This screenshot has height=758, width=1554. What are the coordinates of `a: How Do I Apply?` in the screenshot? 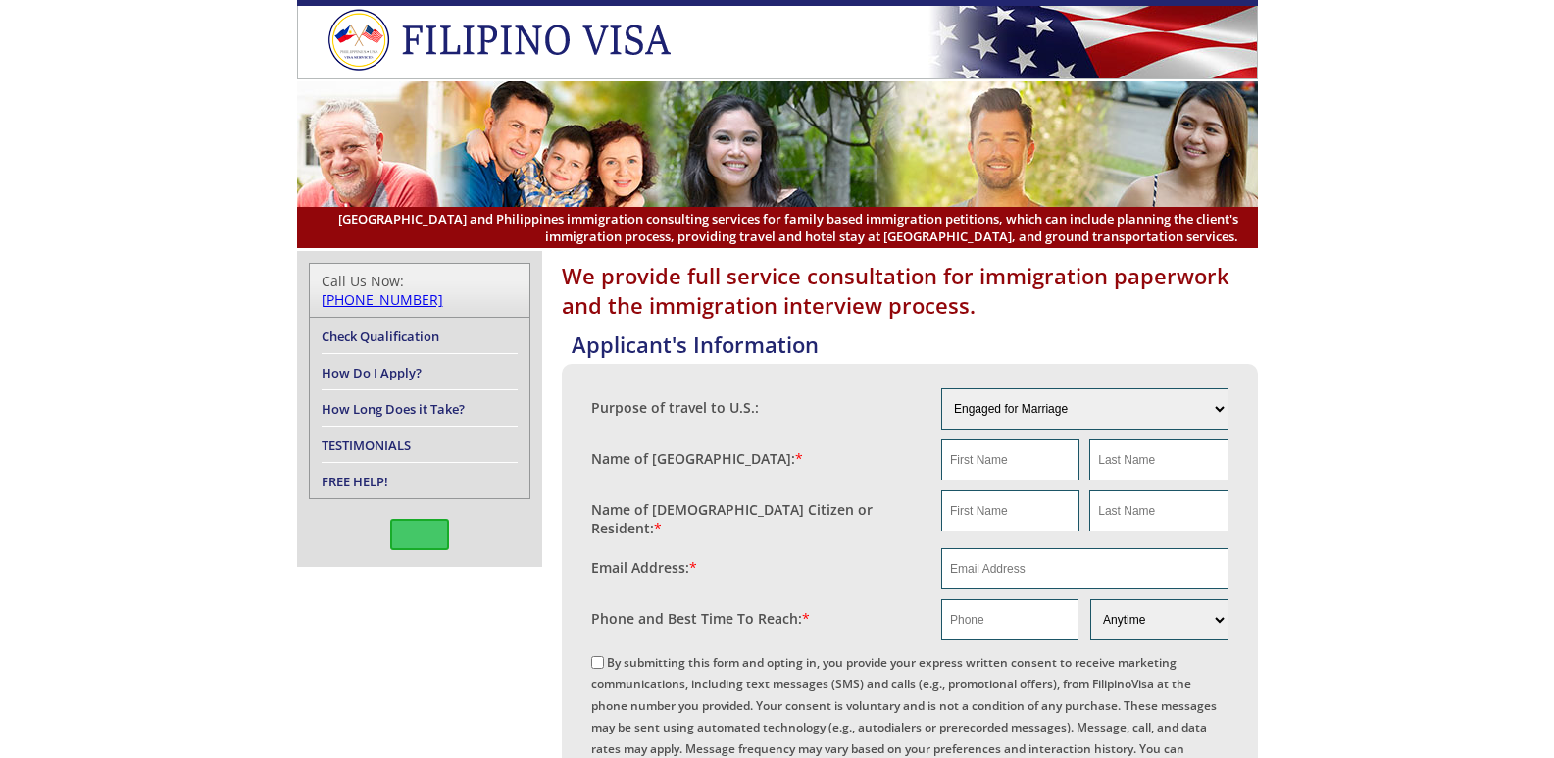 It's located at (371, 372).